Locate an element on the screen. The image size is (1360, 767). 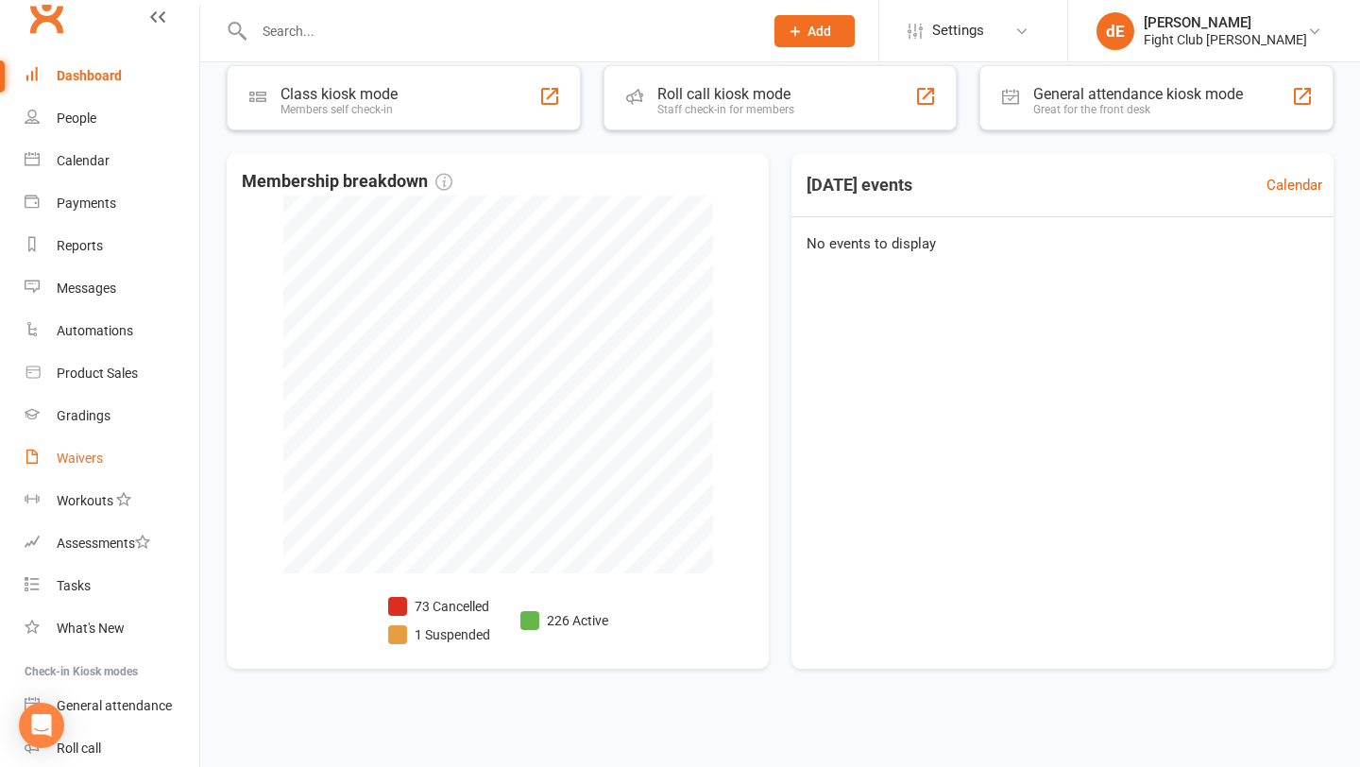
div: Tasks is located at coordinates (74, 586).